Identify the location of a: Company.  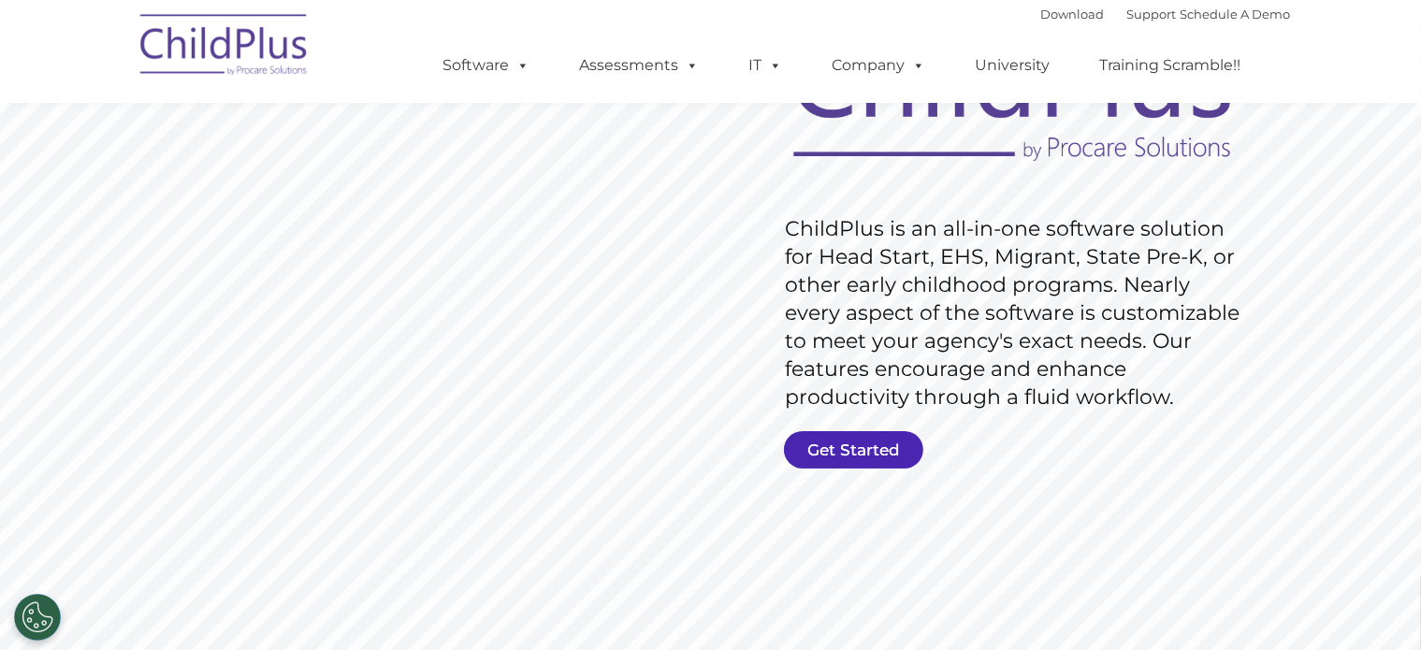
(879, 65).